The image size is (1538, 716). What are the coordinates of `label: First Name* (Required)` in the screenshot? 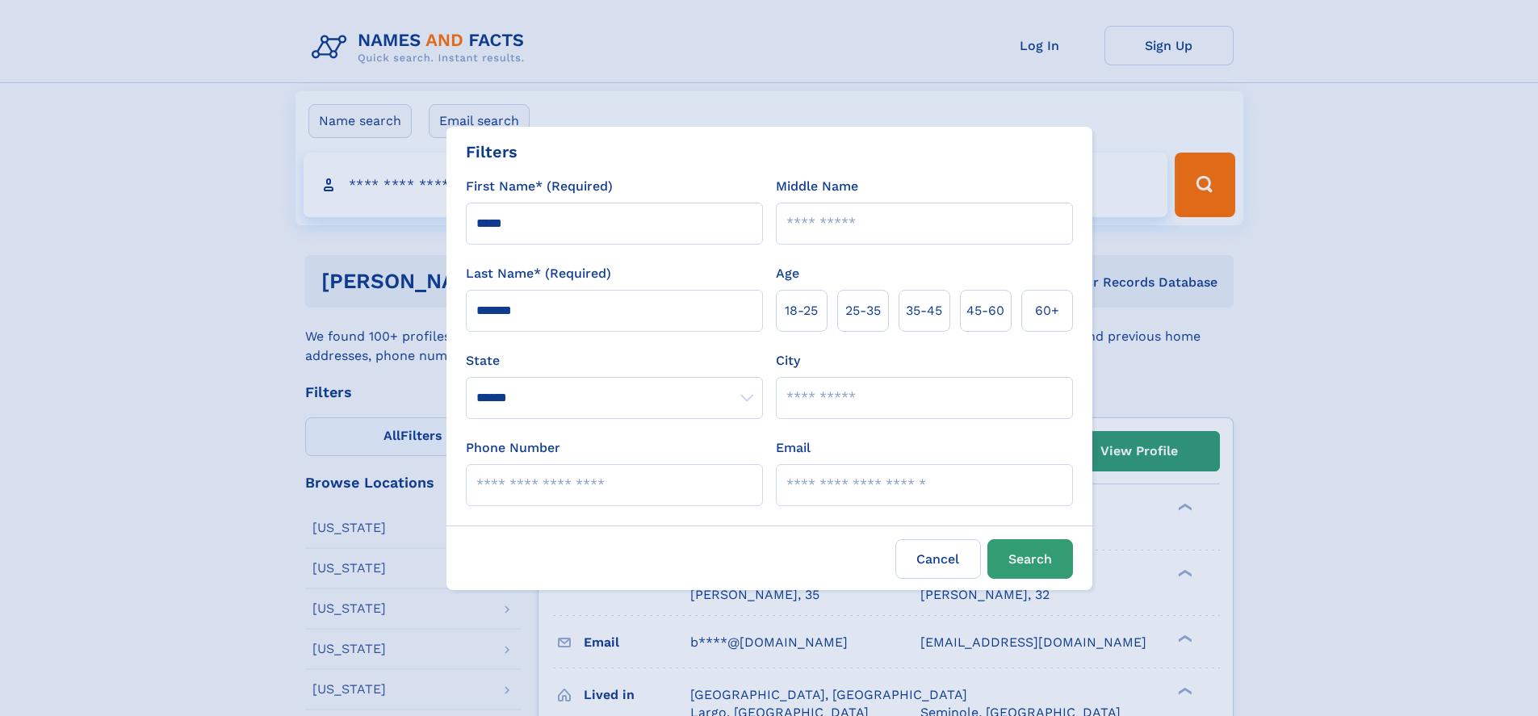 It's located at (539, 187).